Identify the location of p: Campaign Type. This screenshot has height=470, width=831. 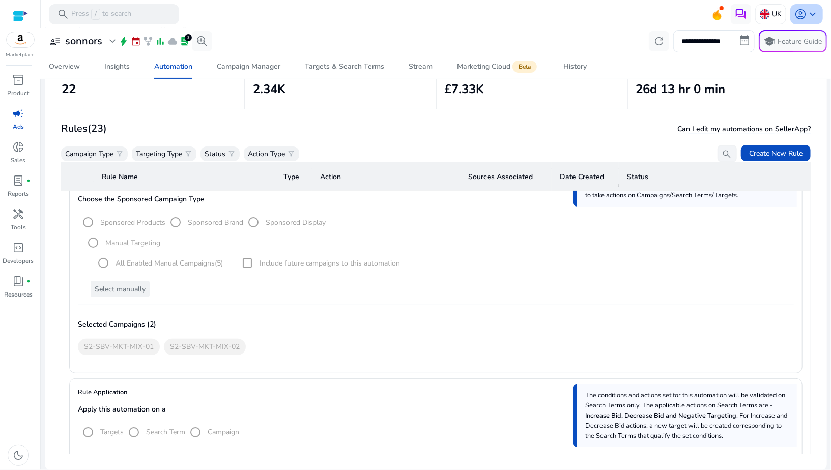
(89, 154).